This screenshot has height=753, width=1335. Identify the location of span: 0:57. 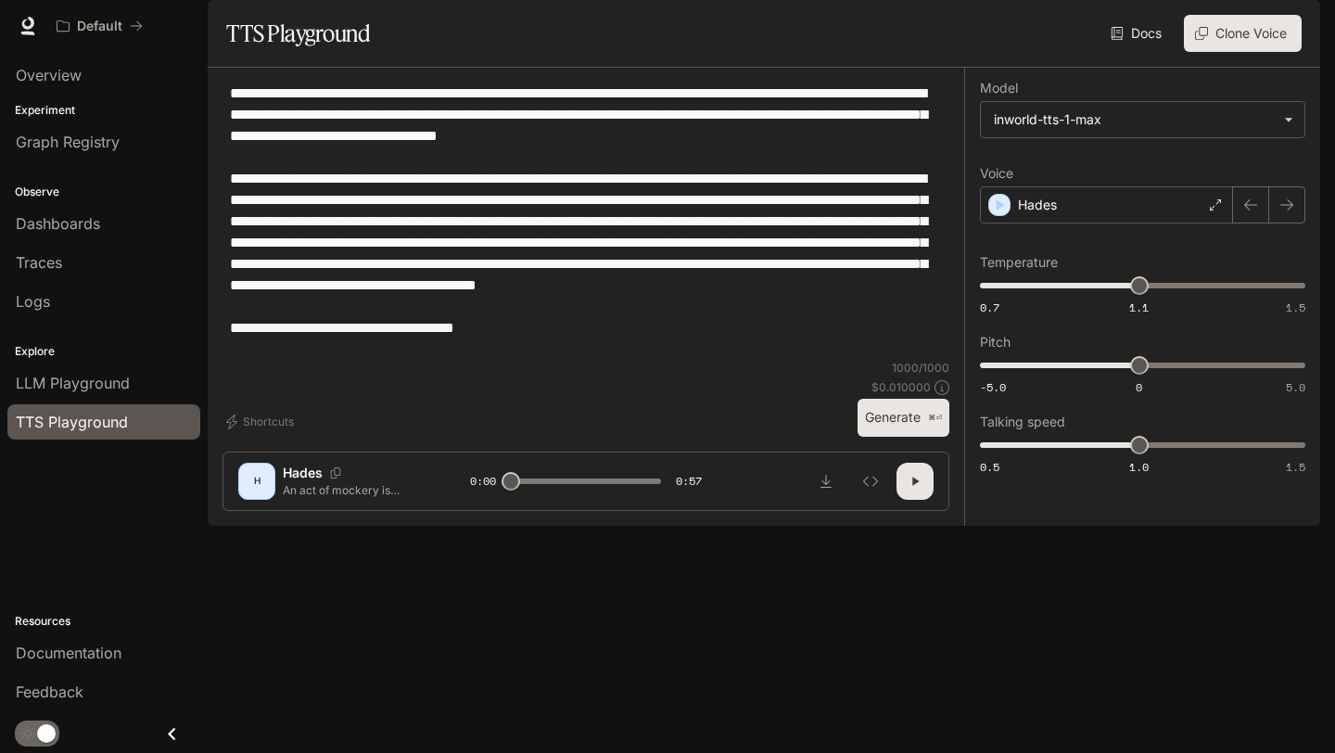
(689, 481).